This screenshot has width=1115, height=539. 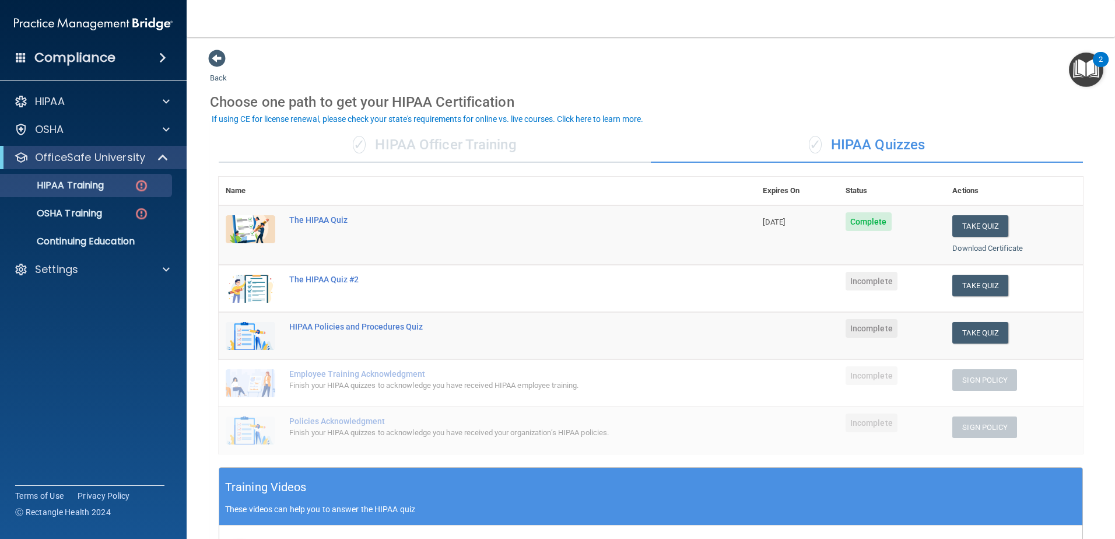 What do you see at coordinates (493, 421) in the screenshot?
I see `div: Policies Acknowledgment` at bounding box center [493, 421].